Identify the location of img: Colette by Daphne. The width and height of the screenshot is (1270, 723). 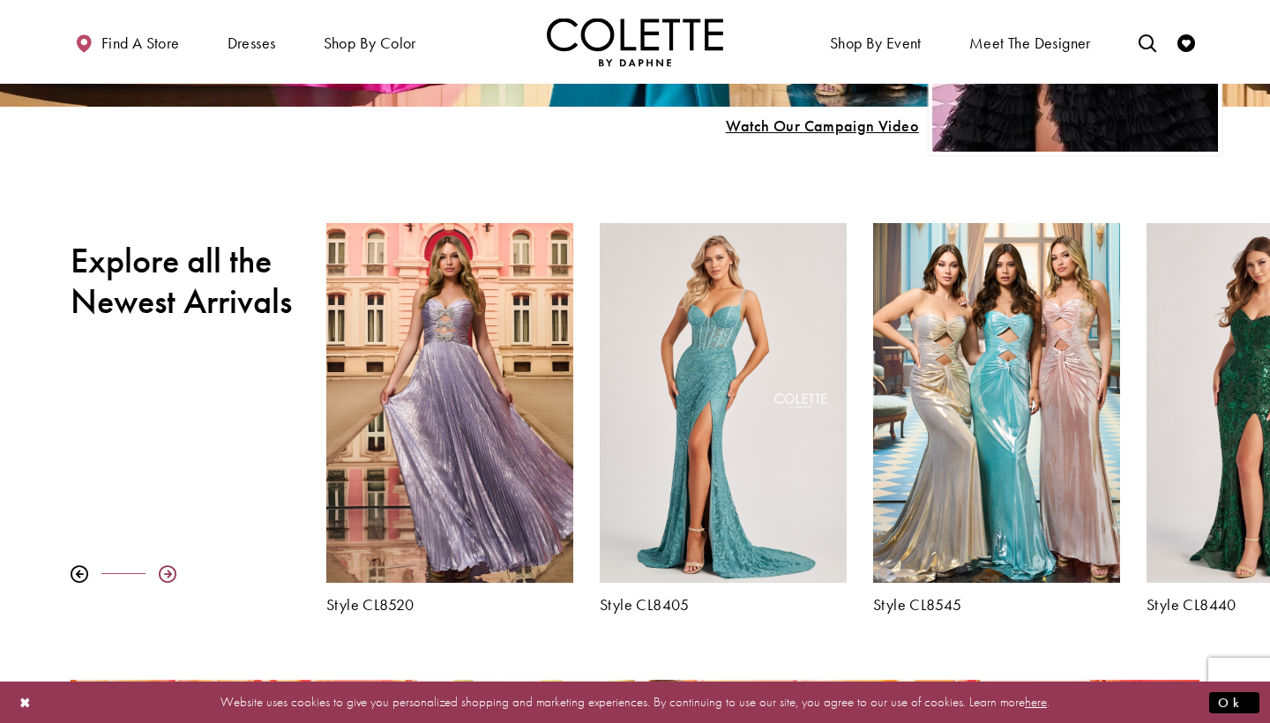
(635, 41).